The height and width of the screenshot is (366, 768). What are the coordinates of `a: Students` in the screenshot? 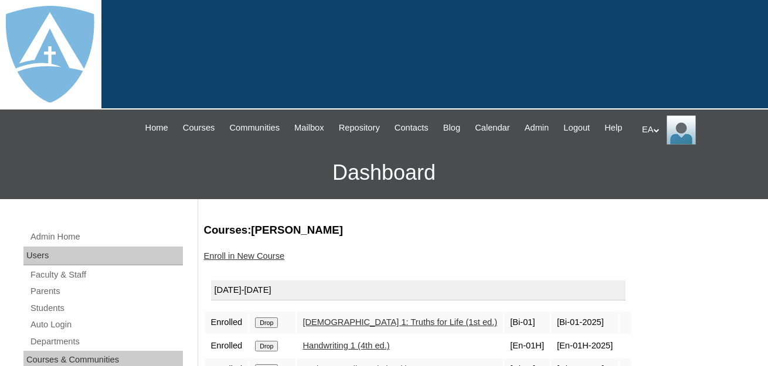 It's located at (106, 308).